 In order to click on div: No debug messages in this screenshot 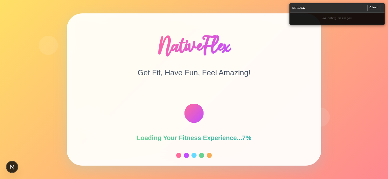, I will do `click(338, 19)`.